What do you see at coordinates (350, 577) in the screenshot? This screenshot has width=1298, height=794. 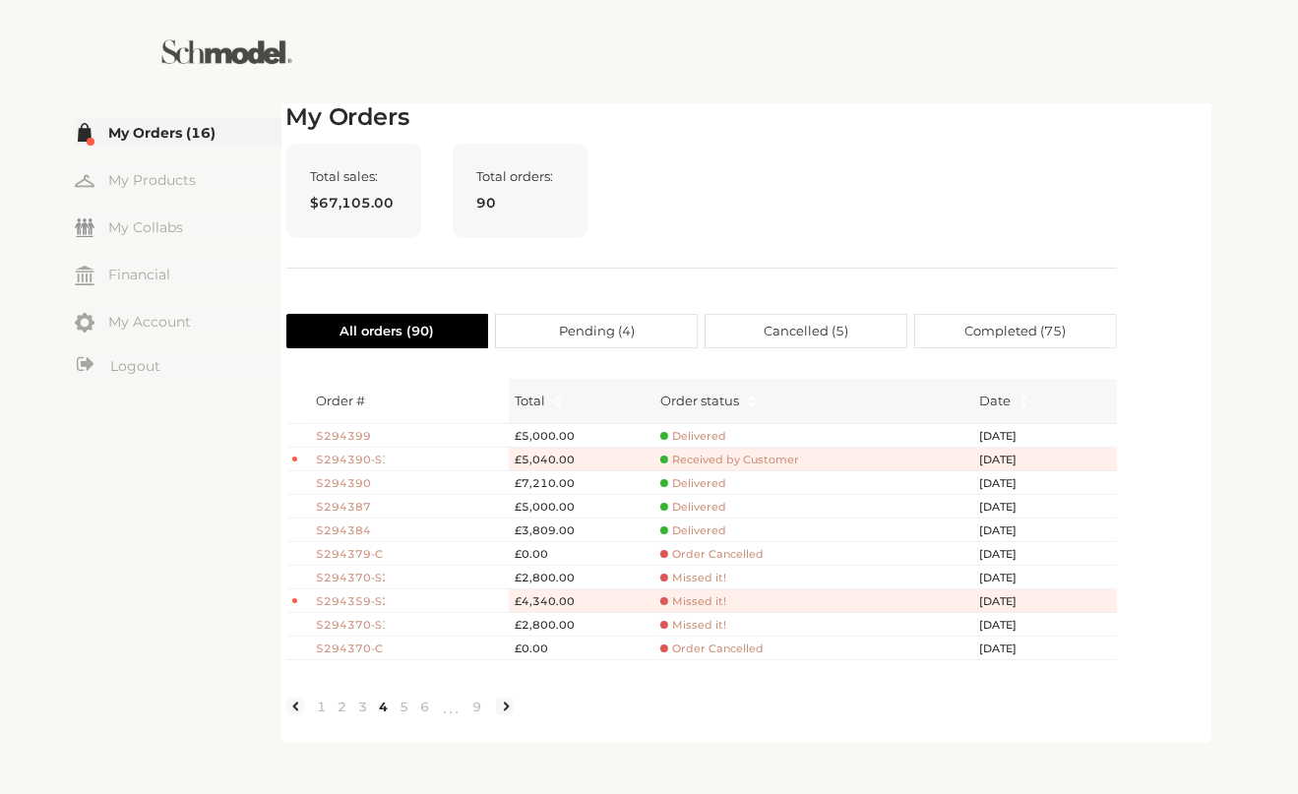 I see `span: 5294370-S2` at bounding box center [350, 577].